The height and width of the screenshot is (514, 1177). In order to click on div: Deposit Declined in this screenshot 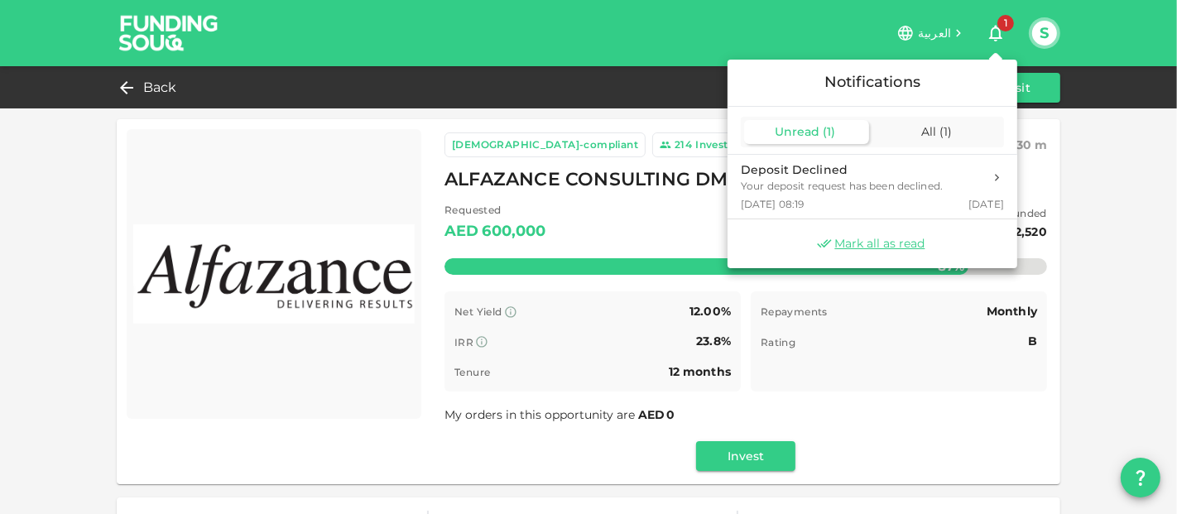, I will do `click(842, 170)`.